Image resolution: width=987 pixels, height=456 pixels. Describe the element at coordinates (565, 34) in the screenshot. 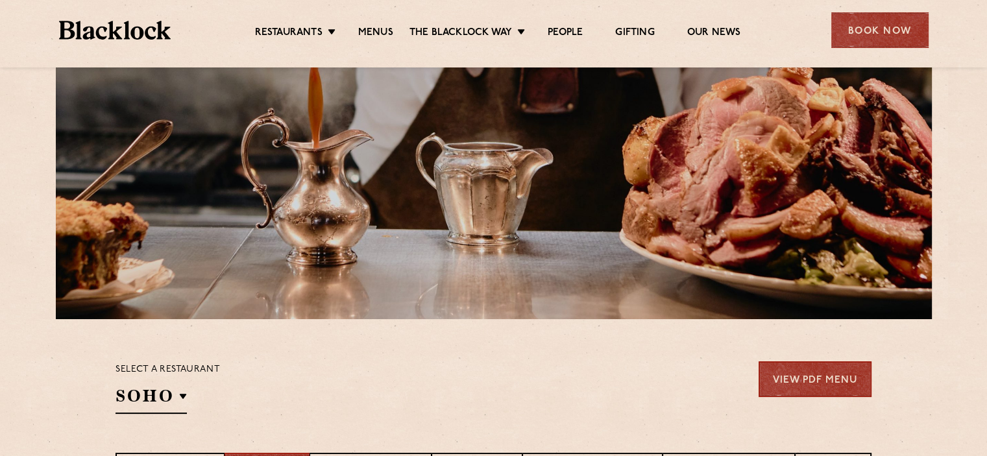

I see `a: People` at that location.